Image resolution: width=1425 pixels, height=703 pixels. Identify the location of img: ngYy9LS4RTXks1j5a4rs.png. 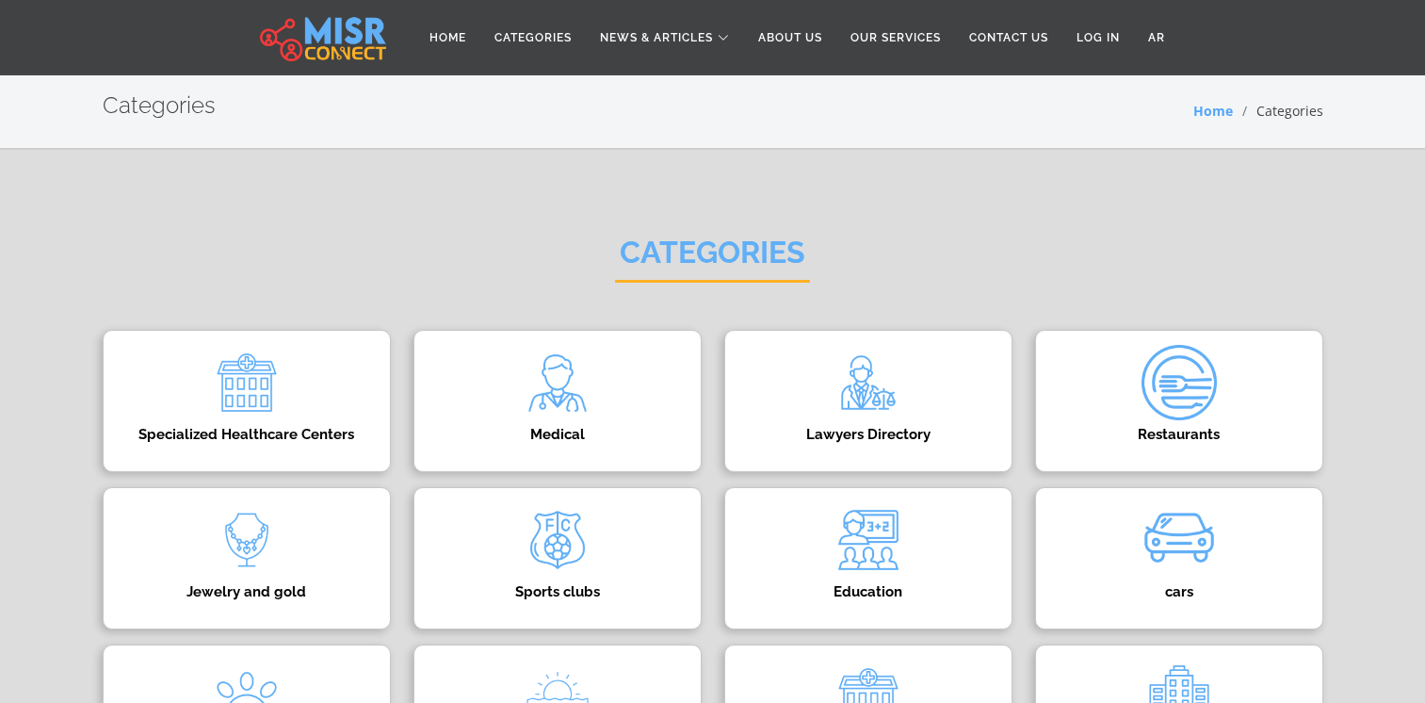
(868, 540).